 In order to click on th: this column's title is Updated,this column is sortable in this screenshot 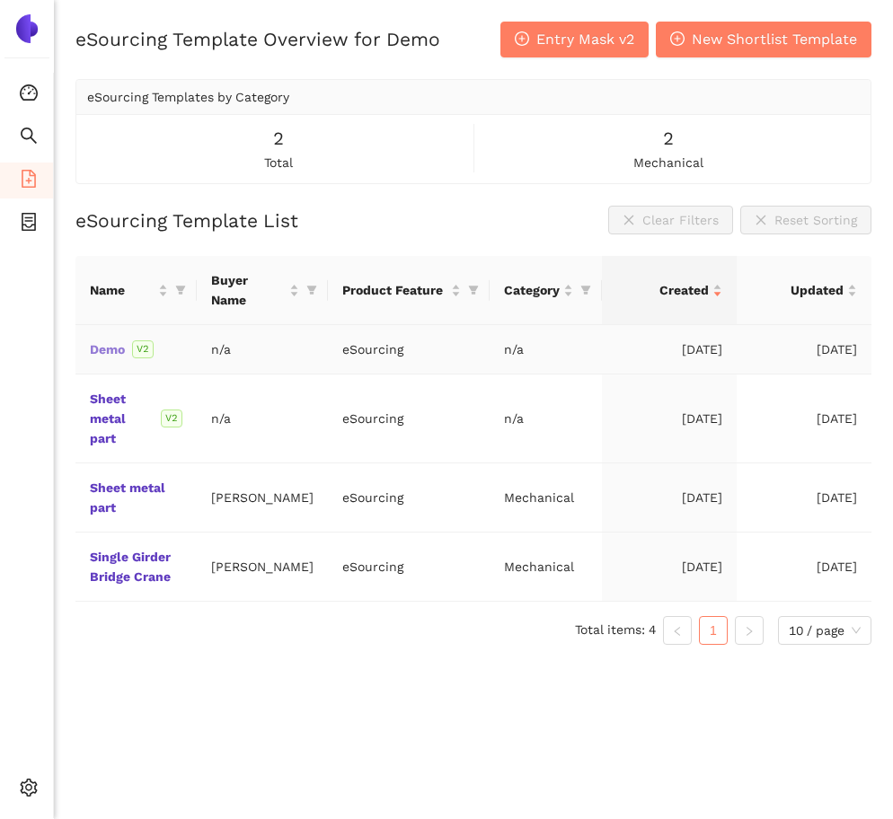, I will do `click(804, 290)`.